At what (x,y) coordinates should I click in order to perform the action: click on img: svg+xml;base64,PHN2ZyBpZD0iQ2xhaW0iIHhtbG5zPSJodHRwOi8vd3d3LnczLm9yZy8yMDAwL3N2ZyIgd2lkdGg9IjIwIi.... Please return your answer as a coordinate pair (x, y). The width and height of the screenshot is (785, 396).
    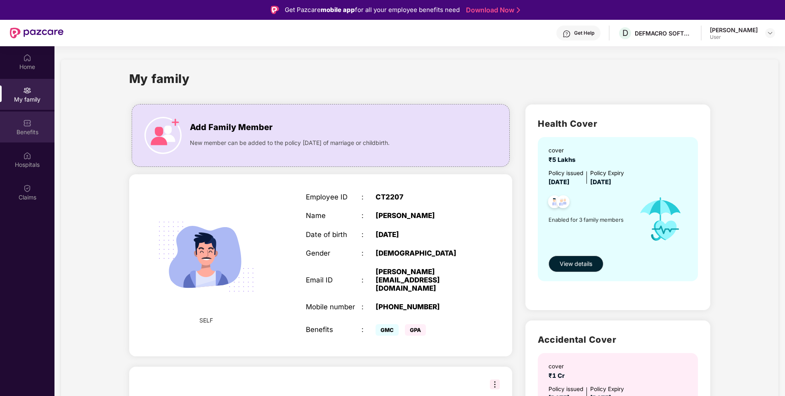
    Looking at the image, I should click on (27, 188).